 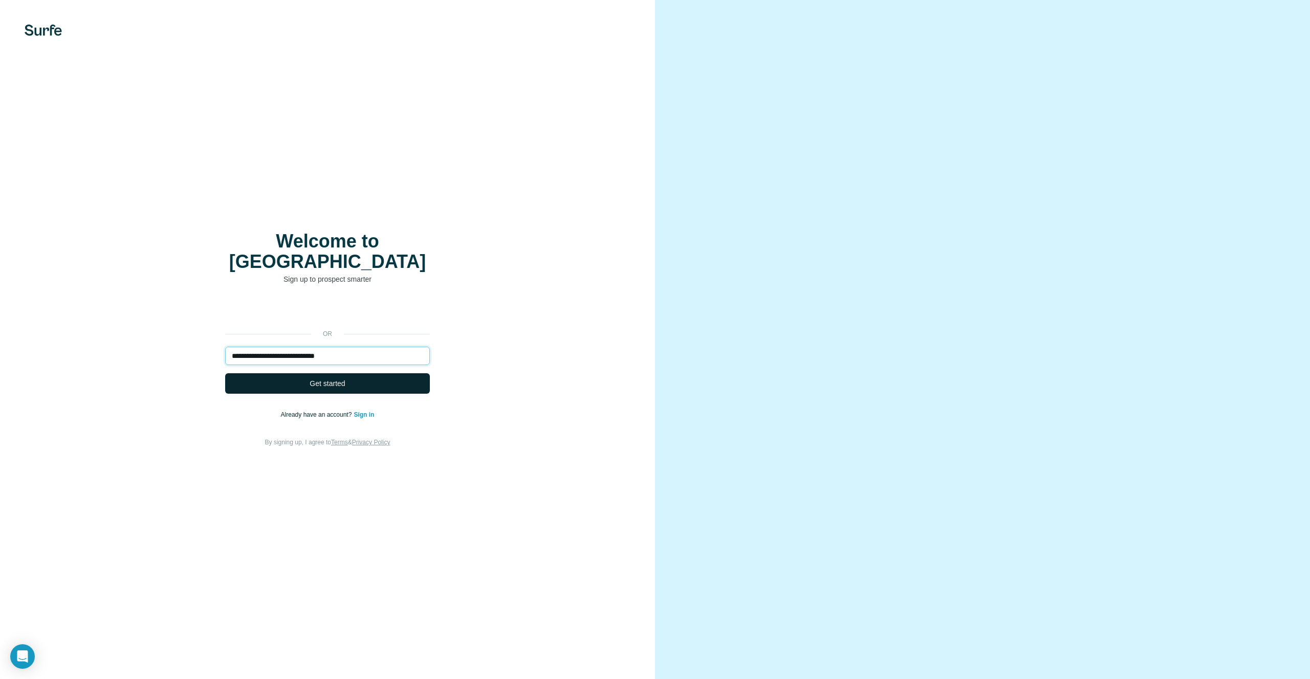 I want to click on p: or, so click(x=327, y=334).